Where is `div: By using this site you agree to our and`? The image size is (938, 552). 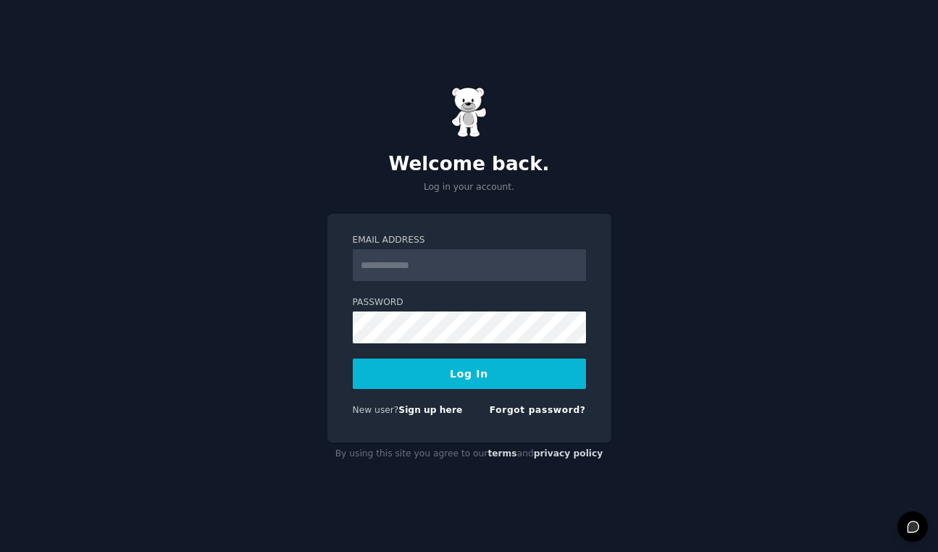
div: By using this site you agree to our and is located at coordinates (469, 454).